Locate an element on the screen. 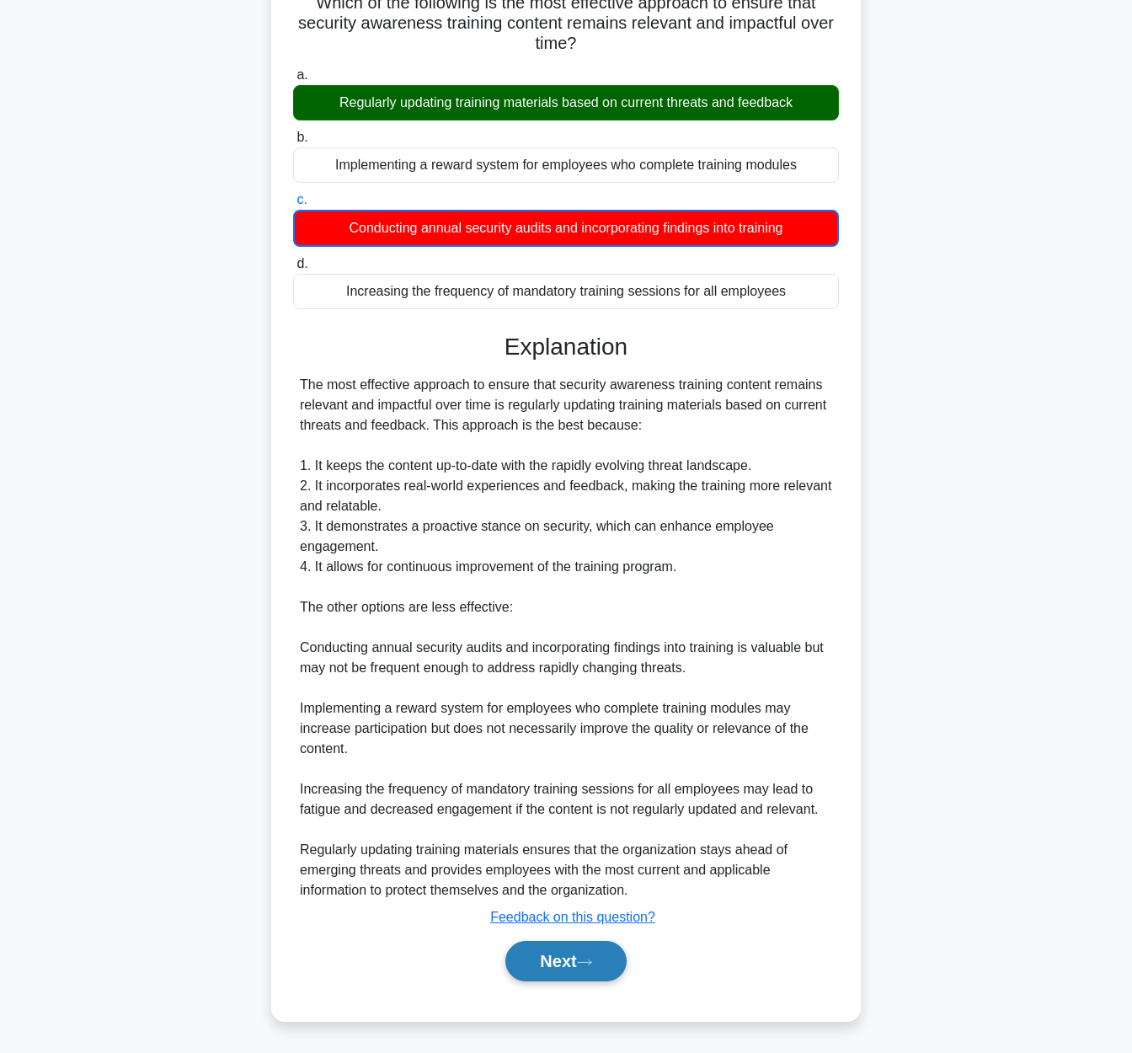 The height and width of the screenshot is (1053, 1132). span: a. is located at coordinates (302, 74).